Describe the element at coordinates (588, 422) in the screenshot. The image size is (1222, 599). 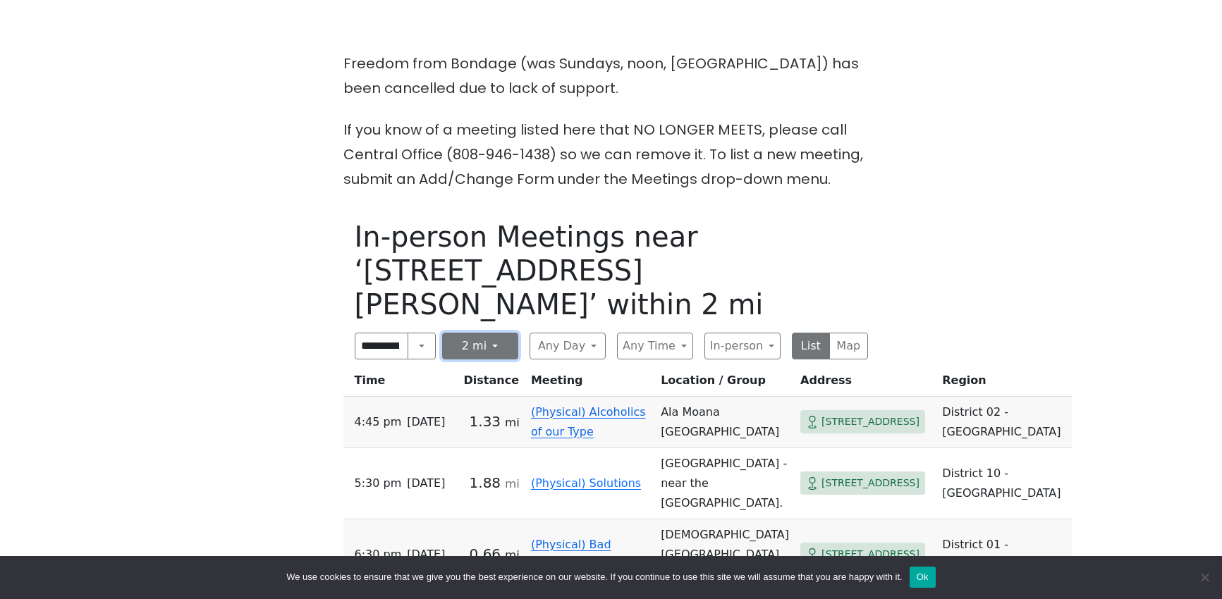
I see `a: (Physical) Alcoholics of our Type` at that location.